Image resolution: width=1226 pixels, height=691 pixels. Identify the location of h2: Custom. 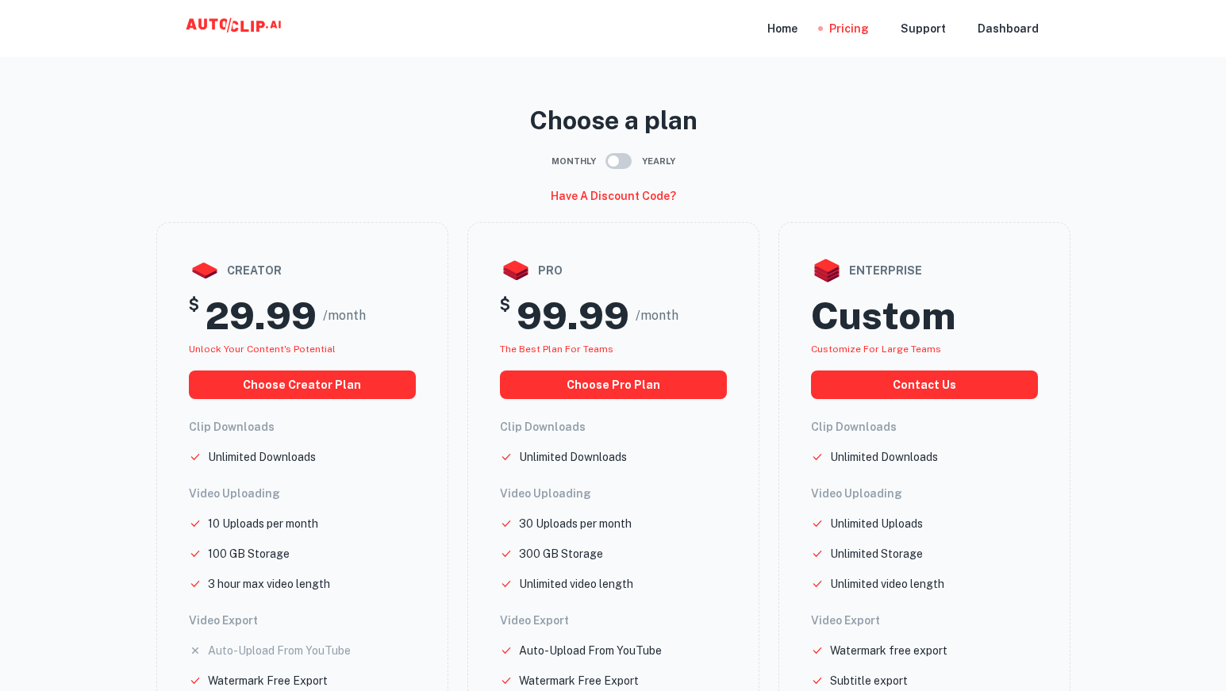
(883, 316).